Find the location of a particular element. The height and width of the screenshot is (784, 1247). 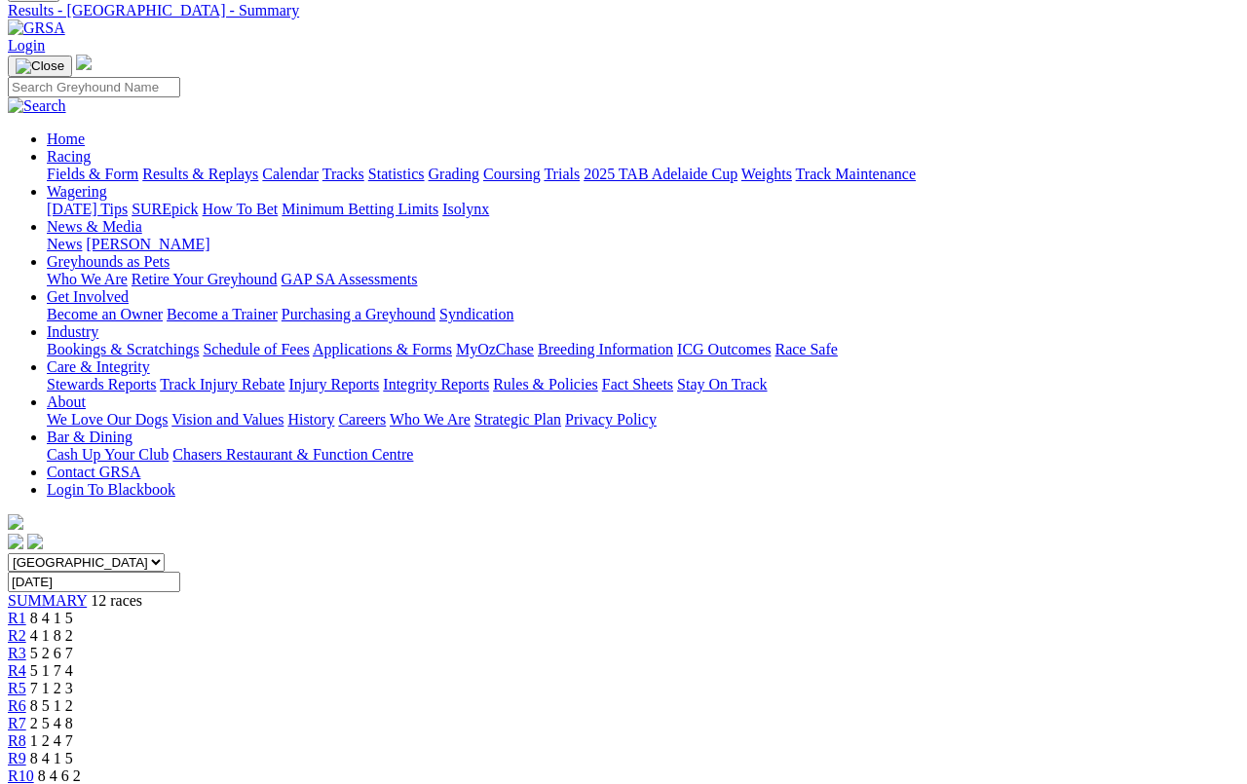

a: Racing is located at coordinates (68, 156).